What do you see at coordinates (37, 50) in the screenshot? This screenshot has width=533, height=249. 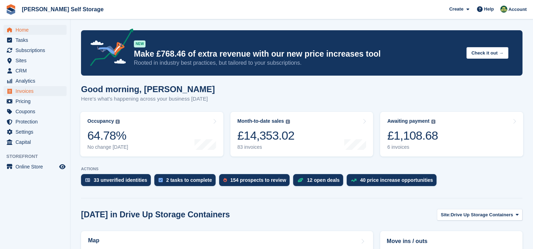 I see `span: Subscriptions` at bounding box center [37, 50].